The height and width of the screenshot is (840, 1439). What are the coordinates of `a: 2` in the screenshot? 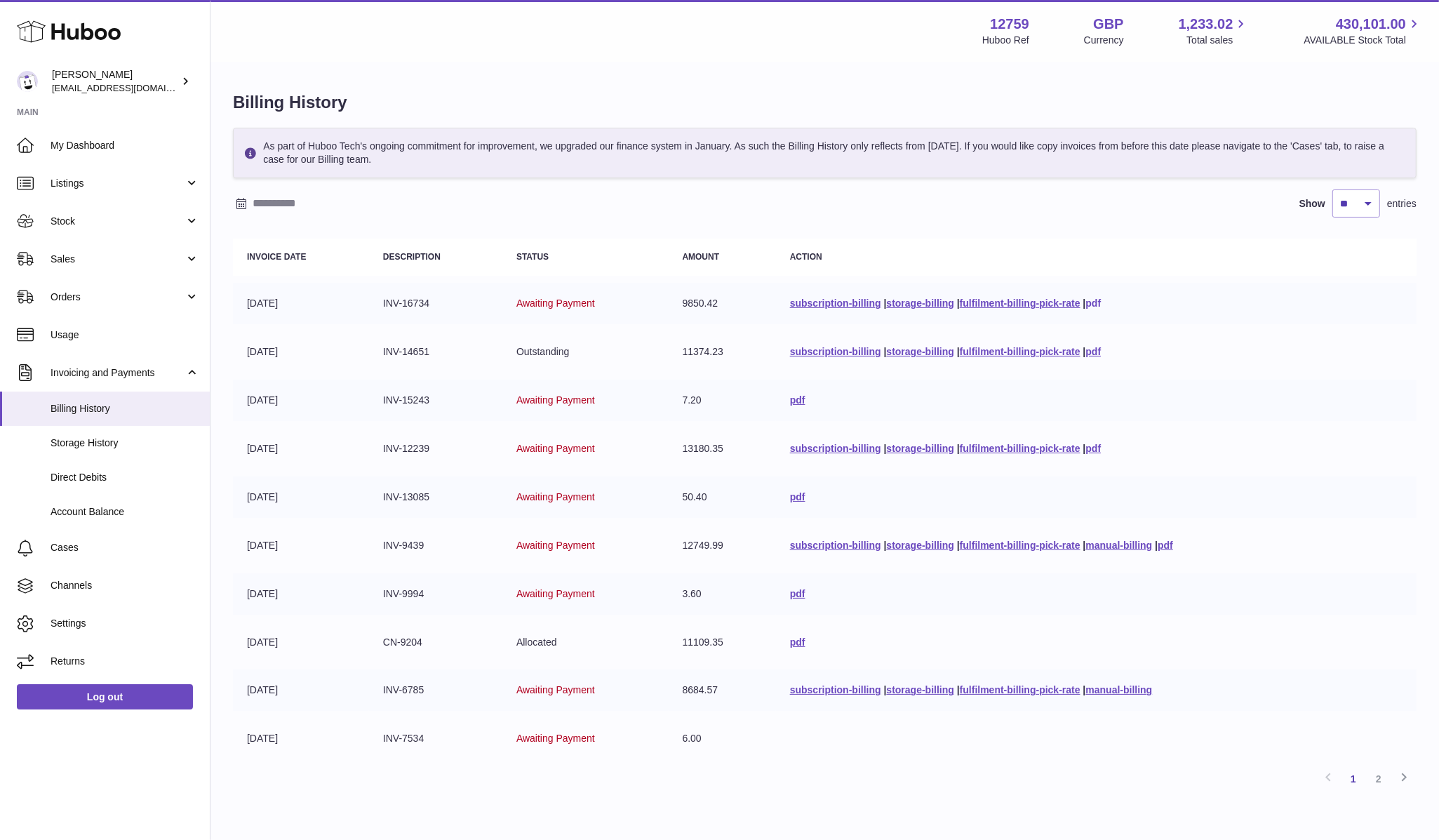 It's located at (1379, 779).